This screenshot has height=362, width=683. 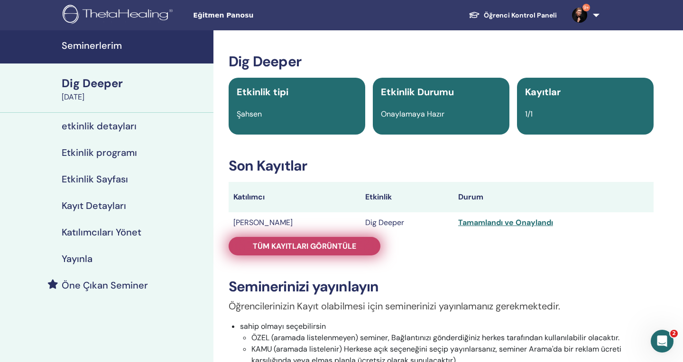 What do you see at coordinates (586, 8) in the screenshot?
I see `span: 9+` at bounding box center [586, 8].